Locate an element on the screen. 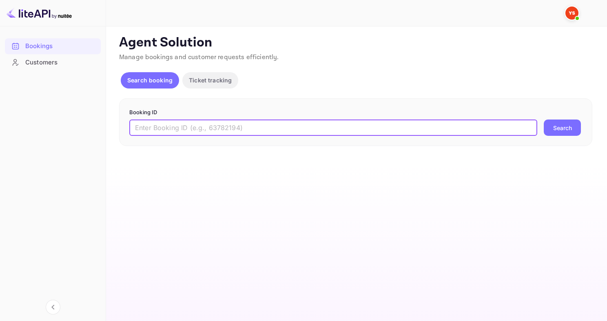  span: Manage bookings and customer requests efficiently. is located at coordinates (199, 57).